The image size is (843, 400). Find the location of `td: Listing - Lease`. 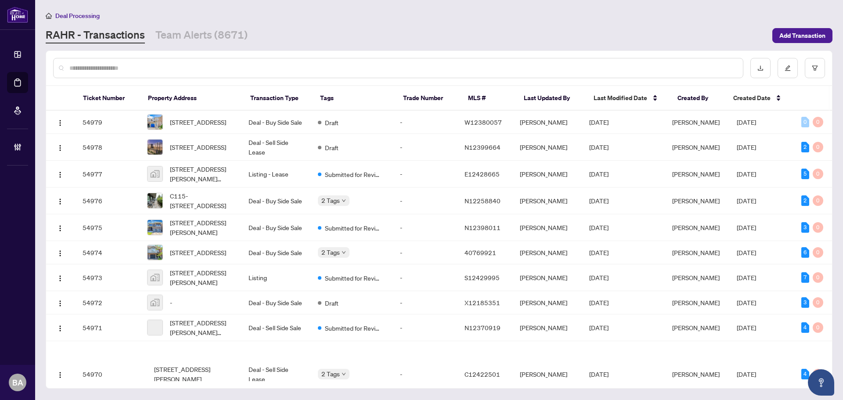

td: Listing - Lease is located at coordinates (276, 174).